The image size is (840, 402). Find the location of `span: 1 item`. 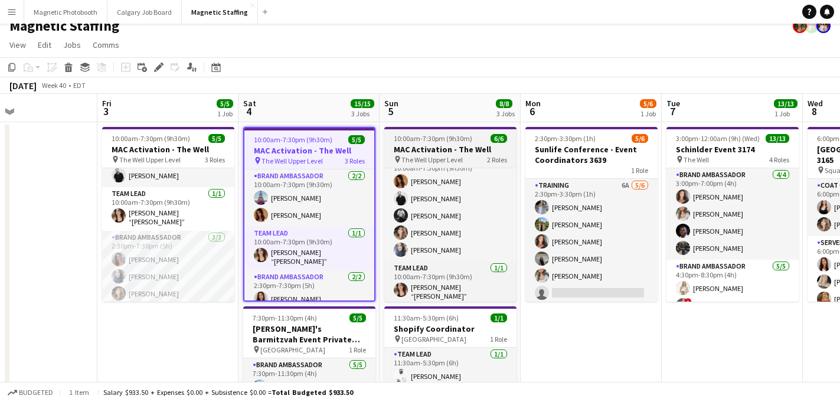

span: 1 item is located at coordinates (79, 392).